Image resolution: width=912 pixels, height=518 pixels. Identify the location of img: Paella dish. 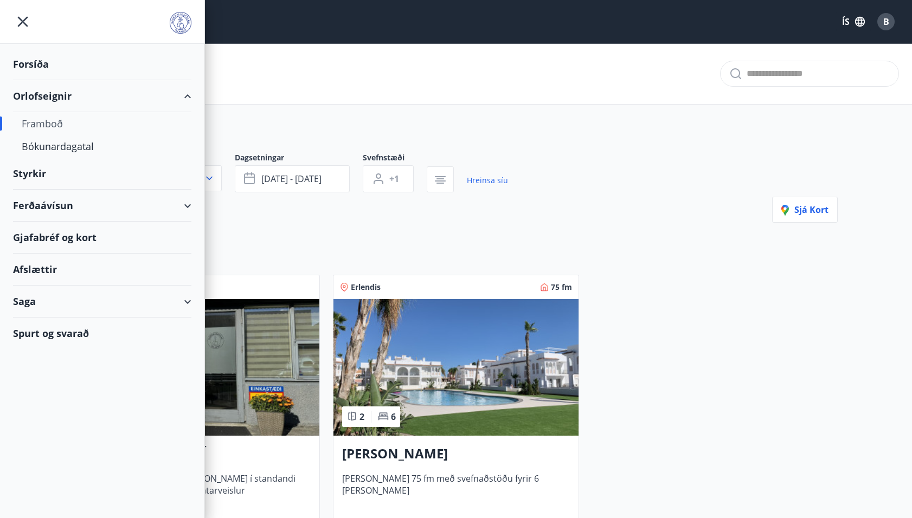
(455, 368).